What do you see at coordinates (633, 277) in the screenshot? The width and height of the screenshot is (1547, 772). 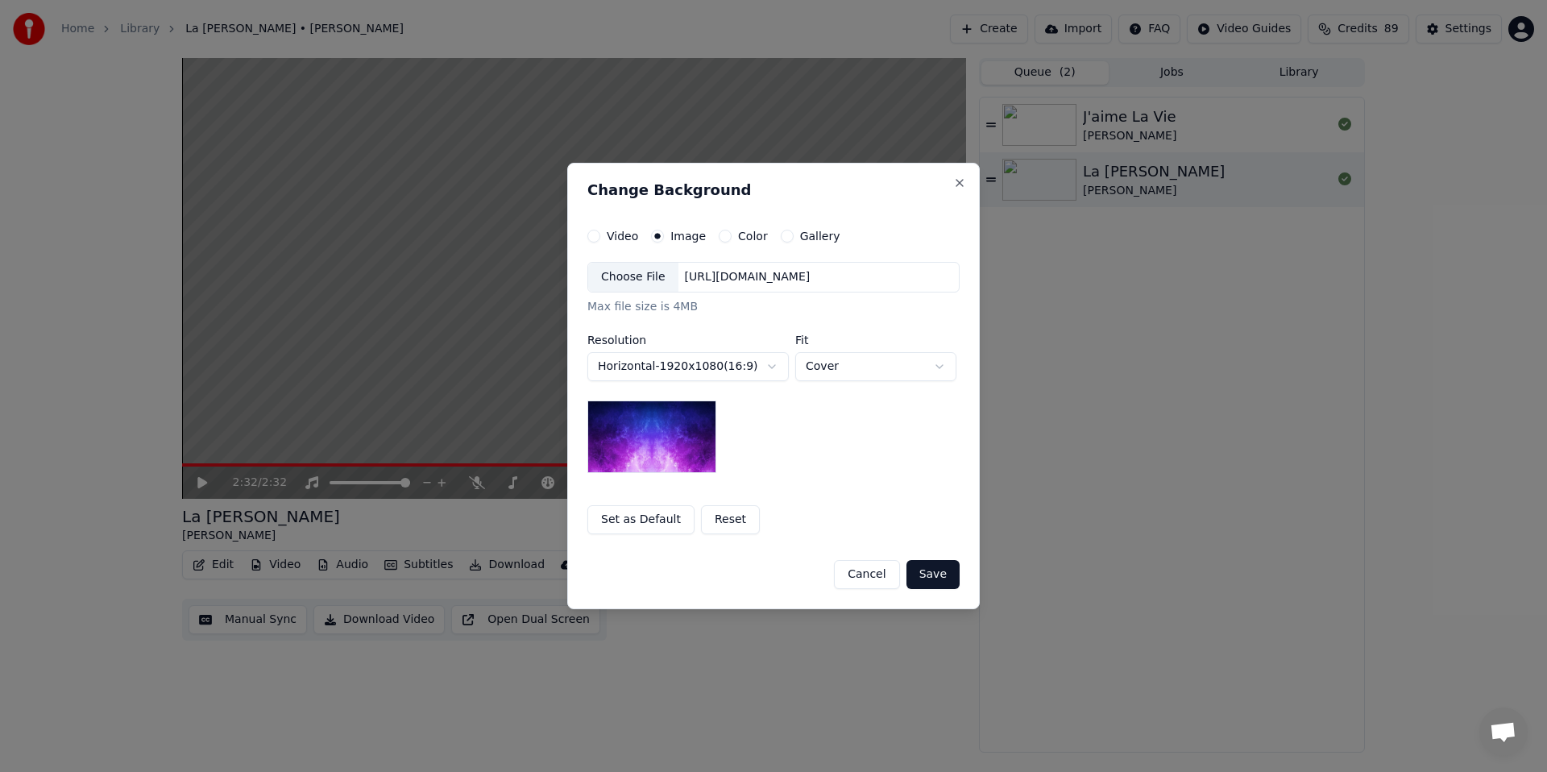 I see `div: Choose File` at bounding box center [633, 277].